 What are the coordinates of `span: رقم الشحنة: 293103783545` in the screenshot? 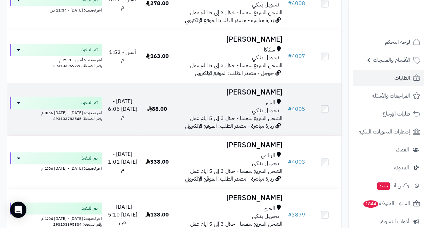 It's located at (77, 118).